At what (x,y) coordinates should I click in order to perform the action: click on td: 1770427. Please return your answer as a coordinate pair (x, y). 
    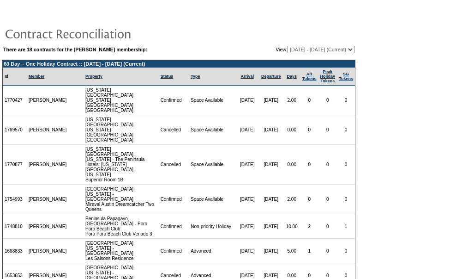
    Looking at the image, I should click on (15, 100).